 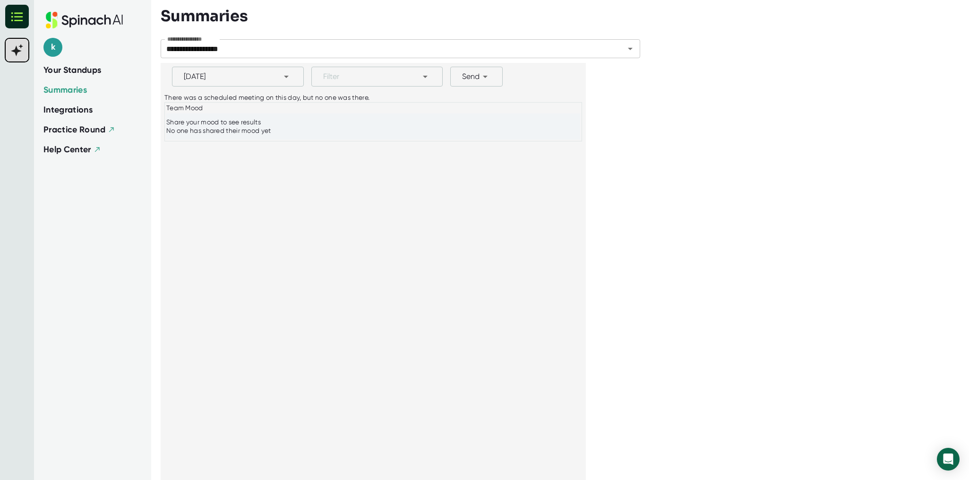 What do you see at coordinates (476, 77) in the screenshot?
I see `span: Send` at bounding box center [476, 77].